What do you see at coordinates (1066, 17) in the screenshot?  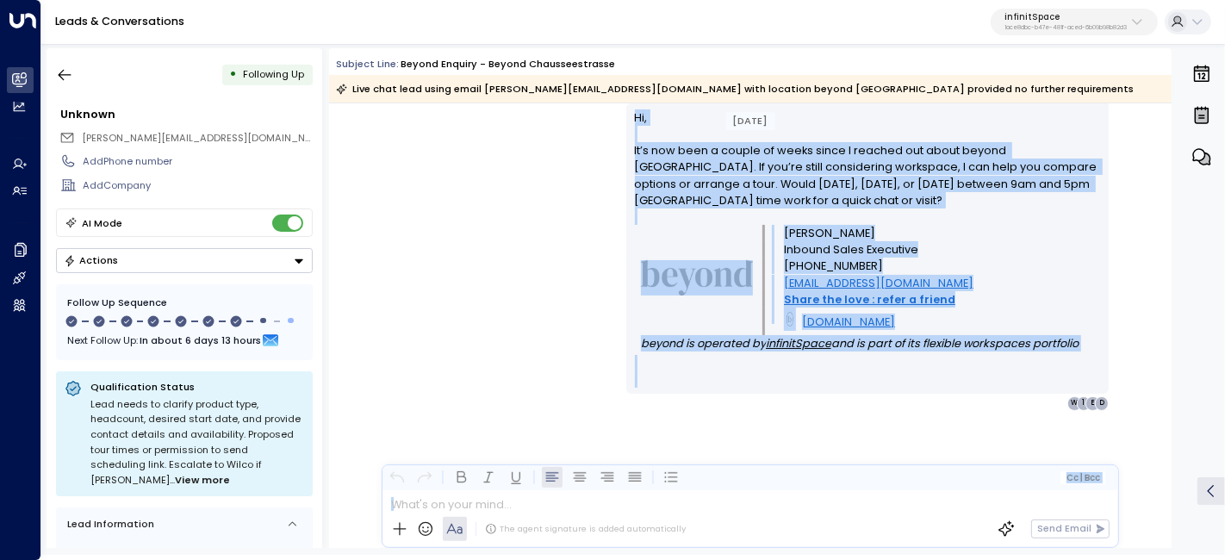 I see `p: infinitSpace` at bounding box center [1066, 17].